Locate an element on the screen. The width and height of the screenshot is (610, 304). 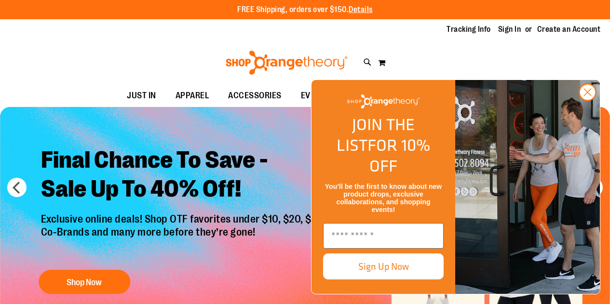
span: FOR 10% OFF is located at coordinates (399, 155).